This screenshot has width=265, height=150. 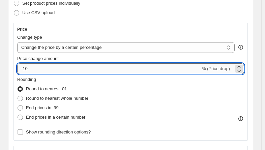 I want to click on span: Use CSV upload, so click(x=38, y=12).